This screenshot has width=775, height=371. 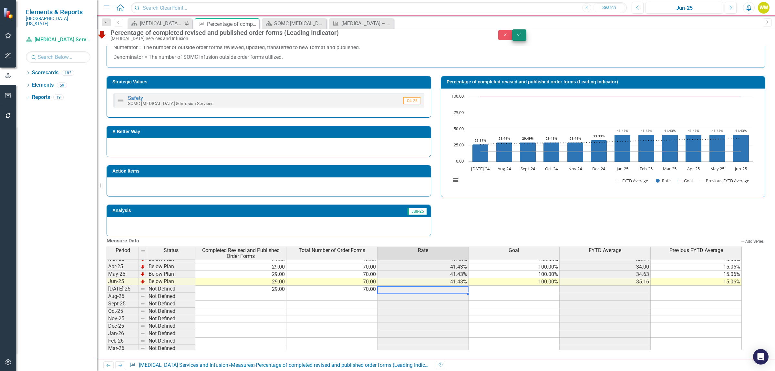 What do you see at coordinates (121, 100) in the screenshot?
I see `img: Not Defined` at bounding box center [121, 100].